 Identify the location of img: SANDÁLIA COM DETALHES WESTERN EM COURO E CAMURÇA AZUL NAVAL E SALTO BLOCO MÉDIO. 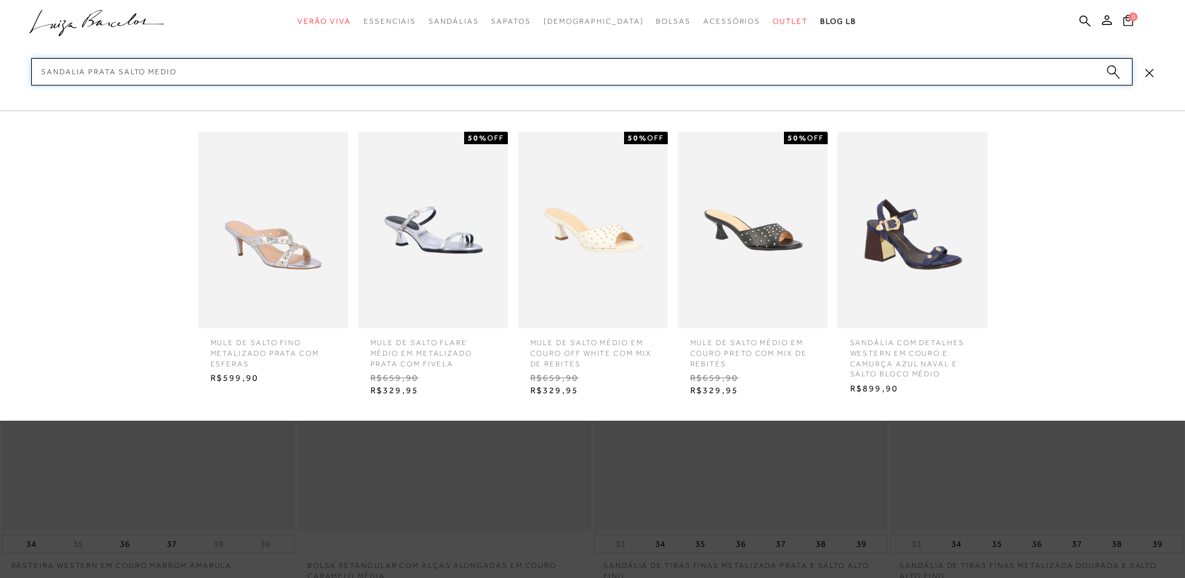
(912, 230).